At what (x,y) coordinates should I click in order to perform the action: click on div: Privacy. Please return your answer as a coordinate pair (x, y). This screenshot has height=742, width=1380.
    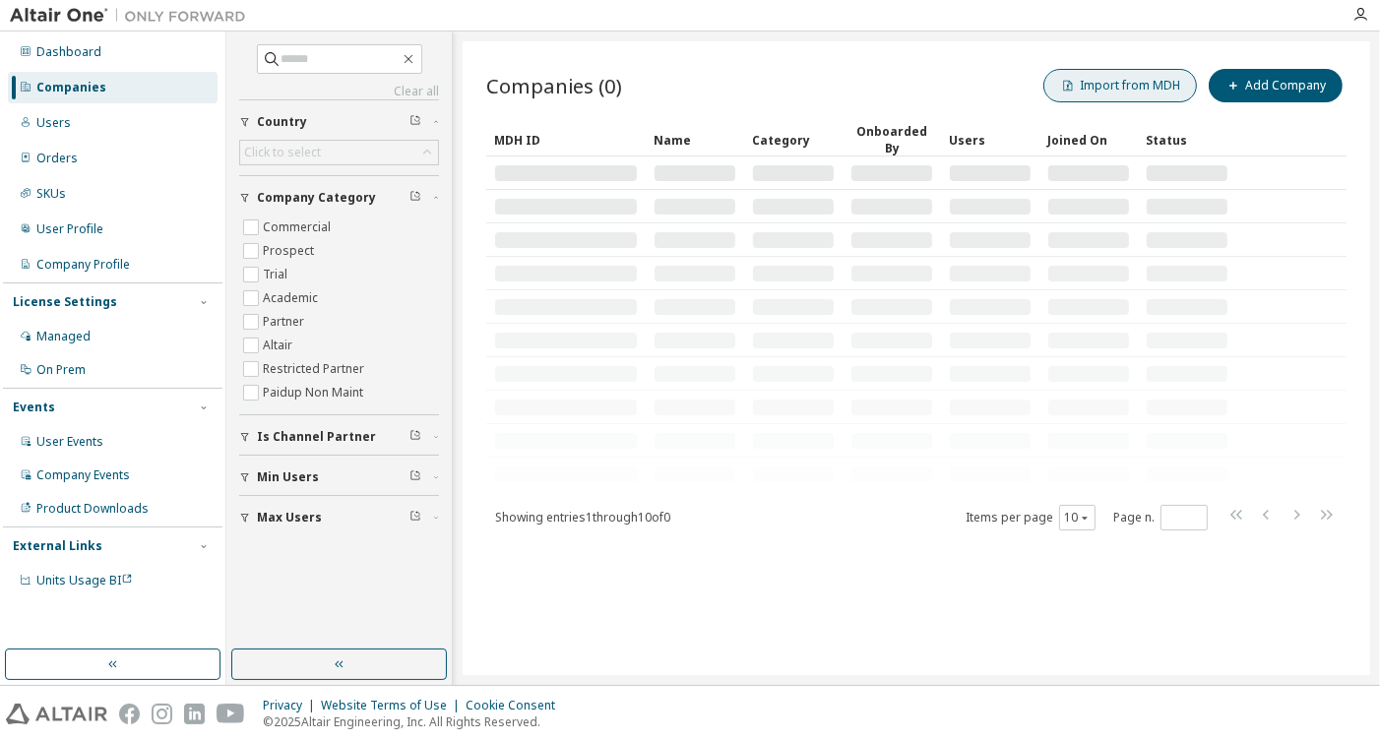
    Looking at the image, I should click on (291, 706).